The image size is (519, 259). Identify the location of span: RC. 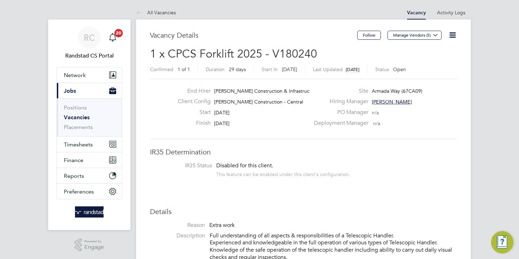
(89, 38).